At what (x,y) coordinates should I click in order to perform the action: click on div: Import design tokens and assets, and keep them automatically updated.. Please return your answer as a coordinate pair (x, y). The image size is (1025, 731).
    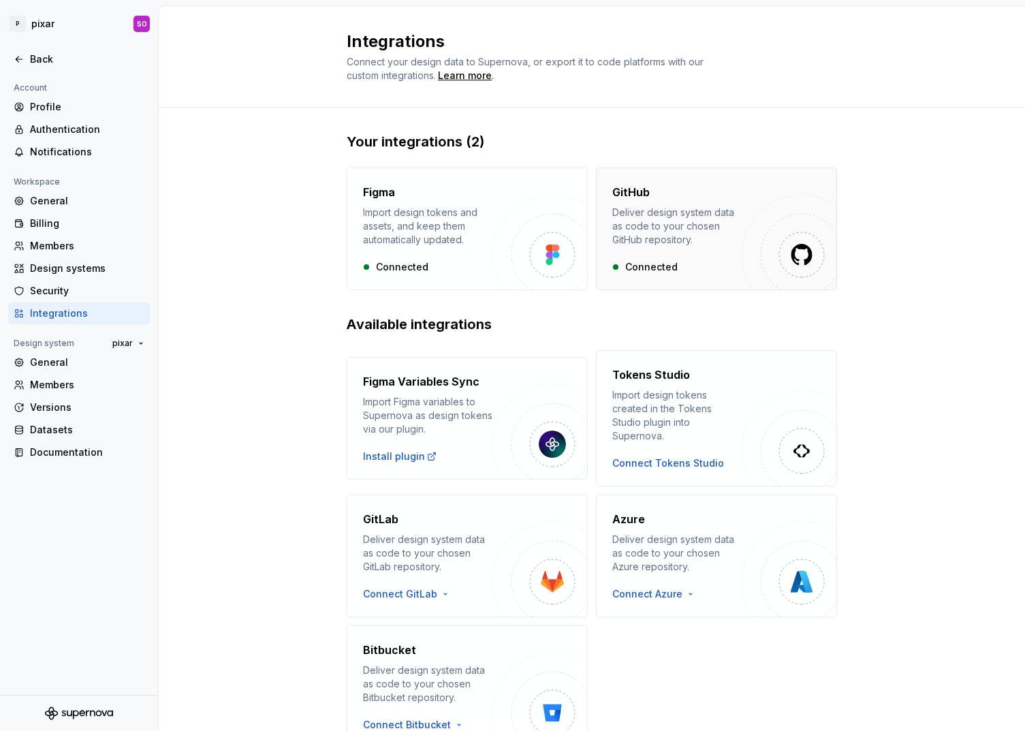
    Looking at the image, I should click on (428, 226).